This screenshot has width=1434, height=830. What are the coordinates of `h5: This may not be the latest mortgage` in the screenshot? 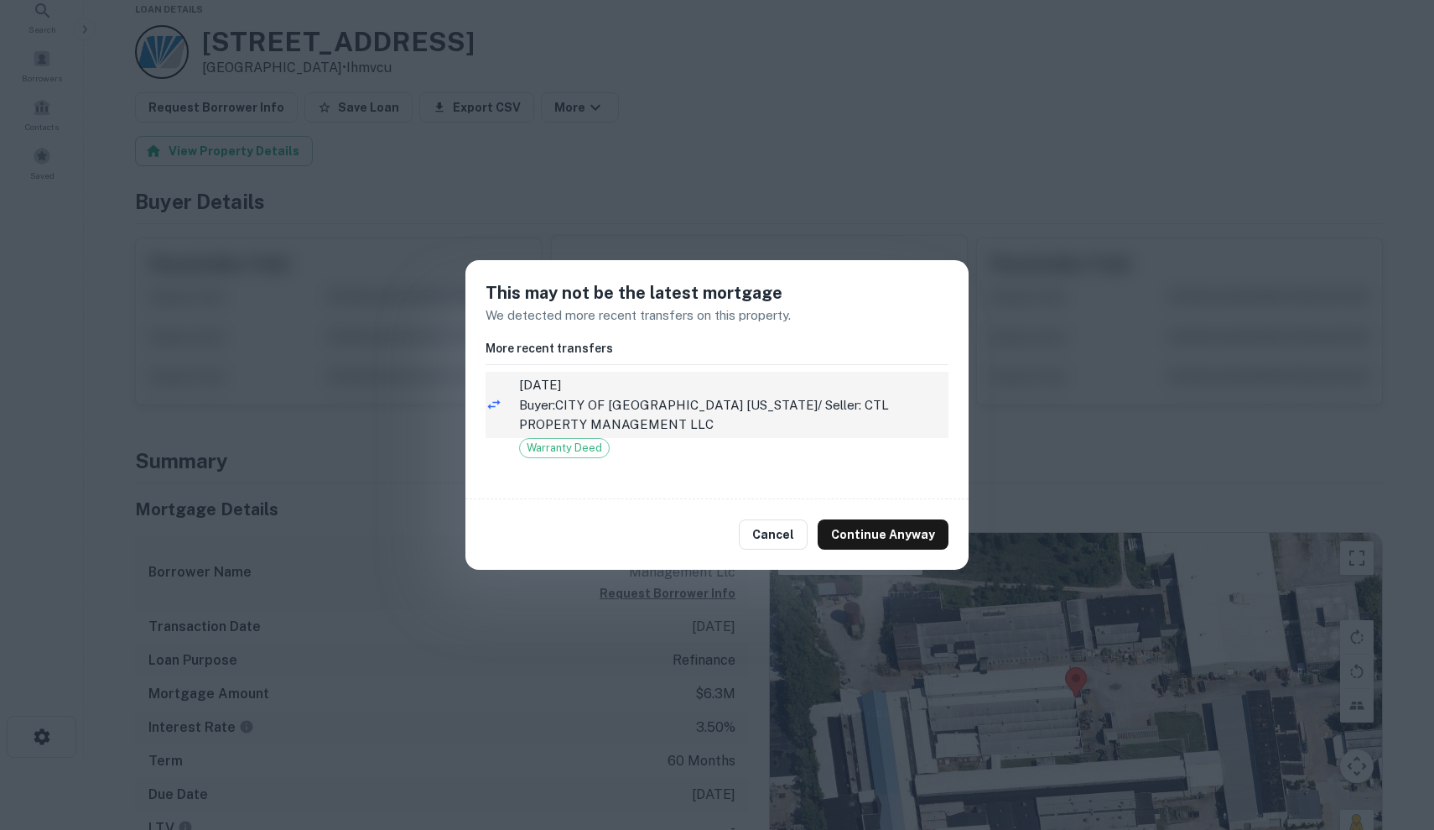 It's located at (717, 293).